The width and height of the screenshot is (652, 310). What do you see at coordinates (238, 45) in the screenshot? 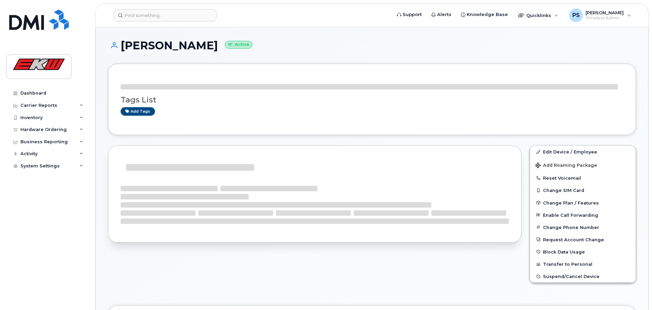
I see `small: Active` at bounding box center [238, 45].